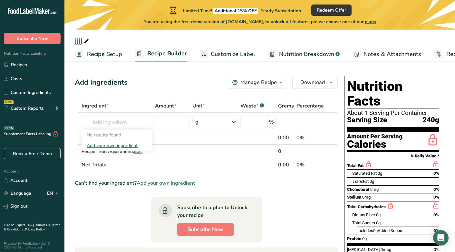 The height and width of the screenshot is (252, 455). Describe the element at coordinates (281, 11) in the screenshot. I see `span: Yearly Subscription` at that location.